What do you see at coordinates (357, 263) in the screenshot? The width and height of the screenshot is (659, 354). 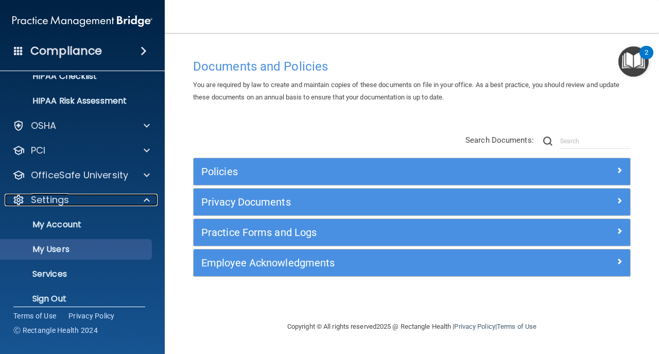 I see `h5: Employee Acknowledgments` at bounding box center [357, 263].